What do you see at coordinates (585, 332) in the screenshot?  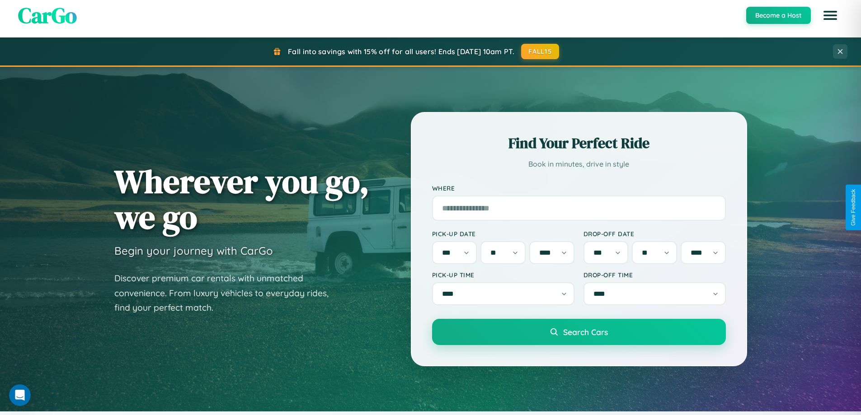 I see `span: Search Cars` at bounding box center [585, 332].